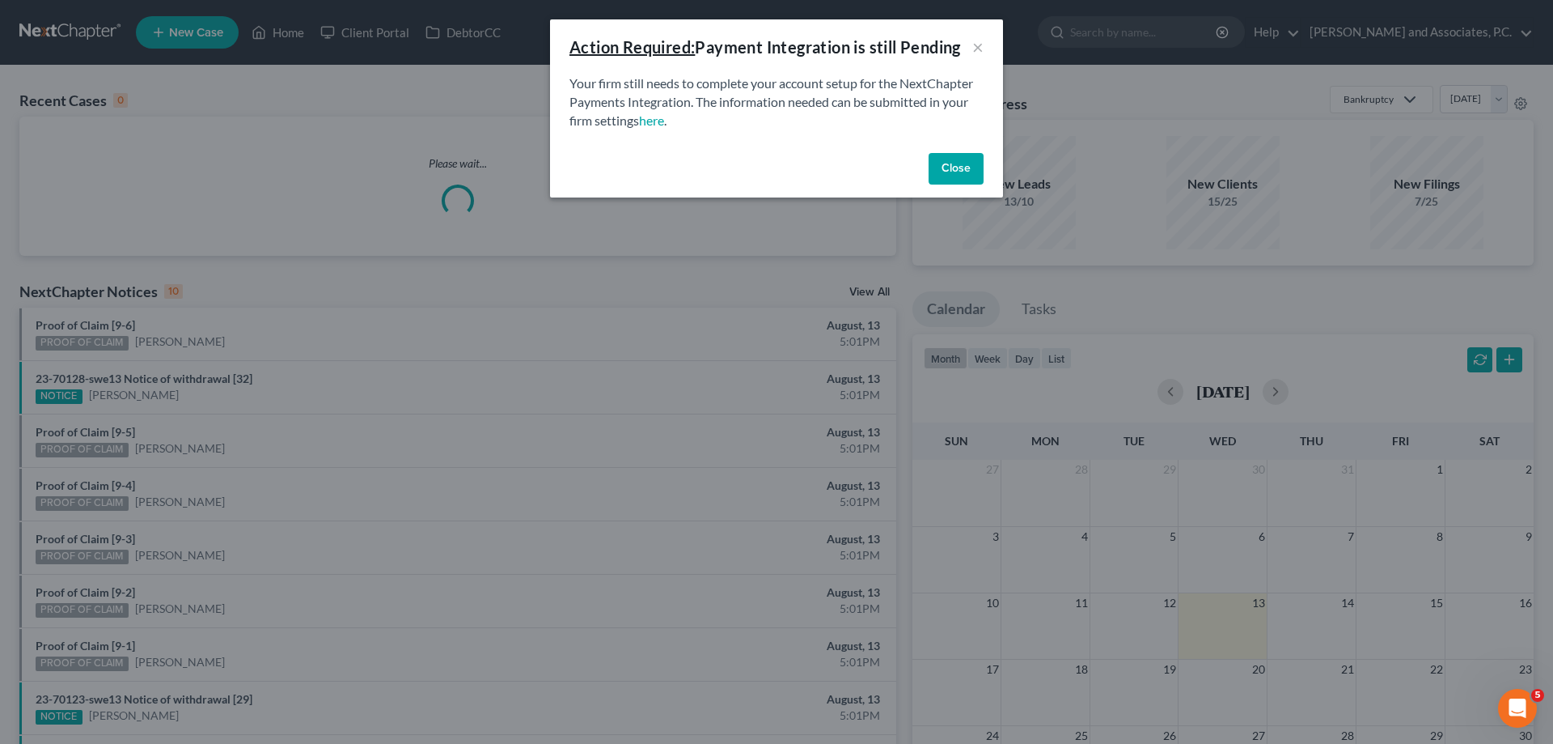 This screenshot has height=744, width=1553. What do you see at coordinates (777, 102) in the screenshot?
I see `p: Your firm still needs to complete your account setup for the NextChapter Payments Integration. Th...` at bounding box center [777, 102].